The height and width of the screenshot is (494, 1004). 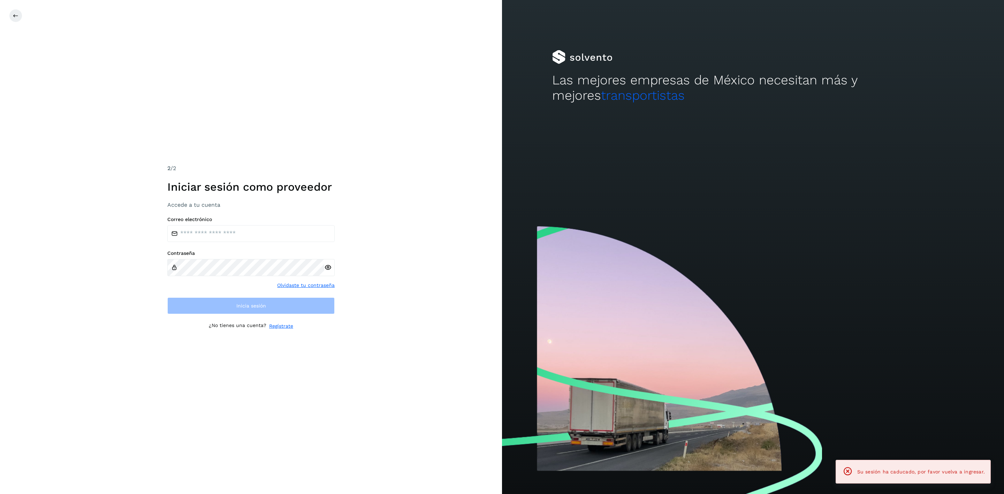 I want to click on span: transportistas, so click(x=643, y=95).